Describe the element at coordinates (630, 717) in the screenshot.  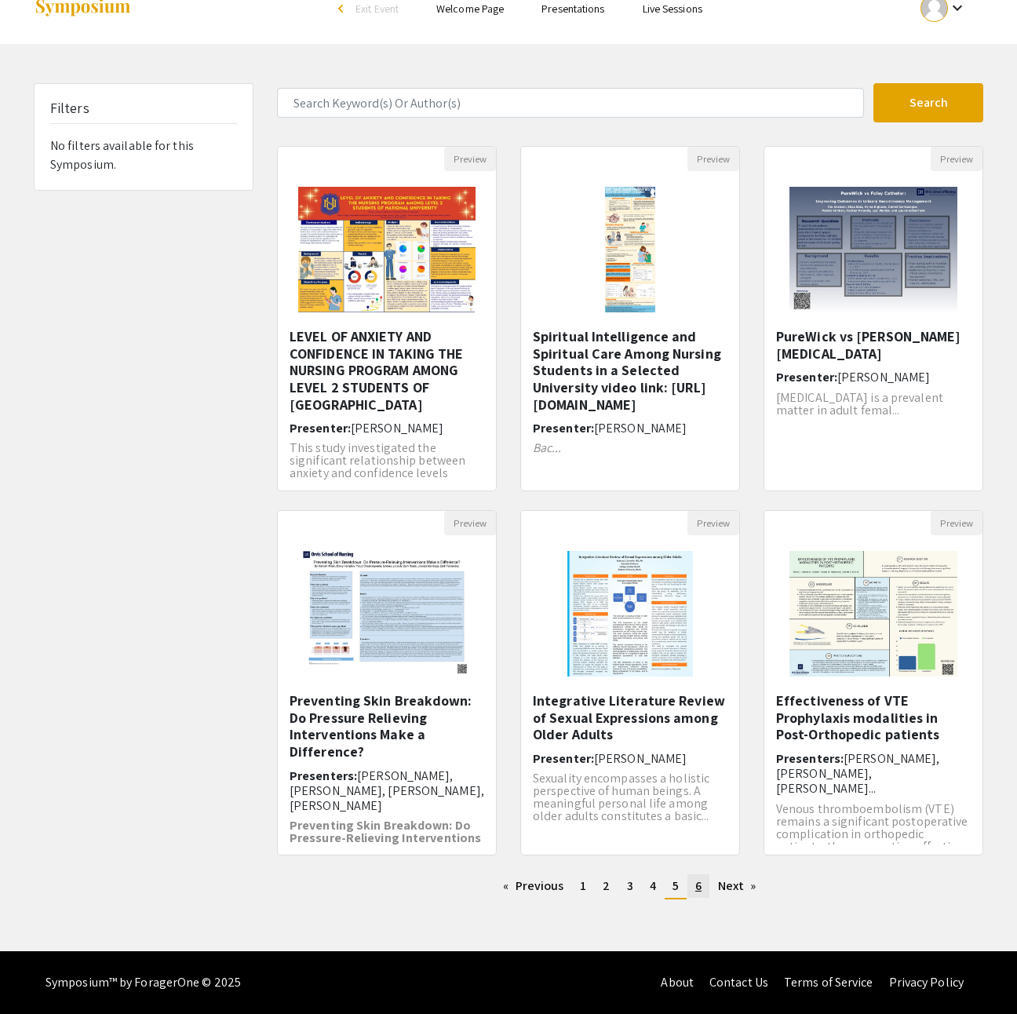
I see `h5: Integrative Literature Review of Sexual Expressions among Older Adults` at that location.